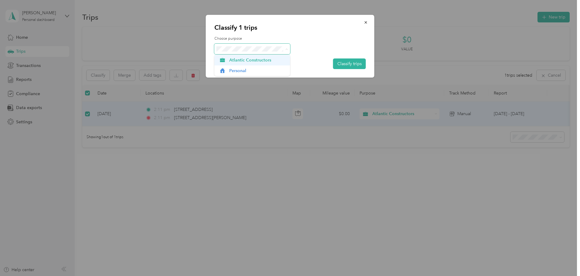 The image size is (580, 276). I want to click on span: Personal, so click(257, 71).